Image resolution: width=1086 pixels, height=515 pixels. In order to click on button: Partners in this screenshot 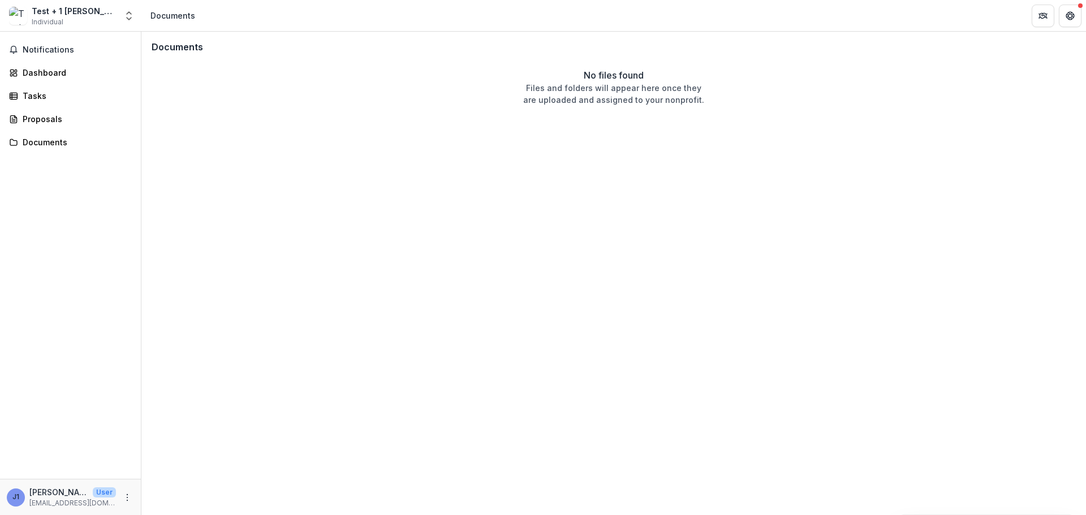, I will do `click(1043, 16)`.